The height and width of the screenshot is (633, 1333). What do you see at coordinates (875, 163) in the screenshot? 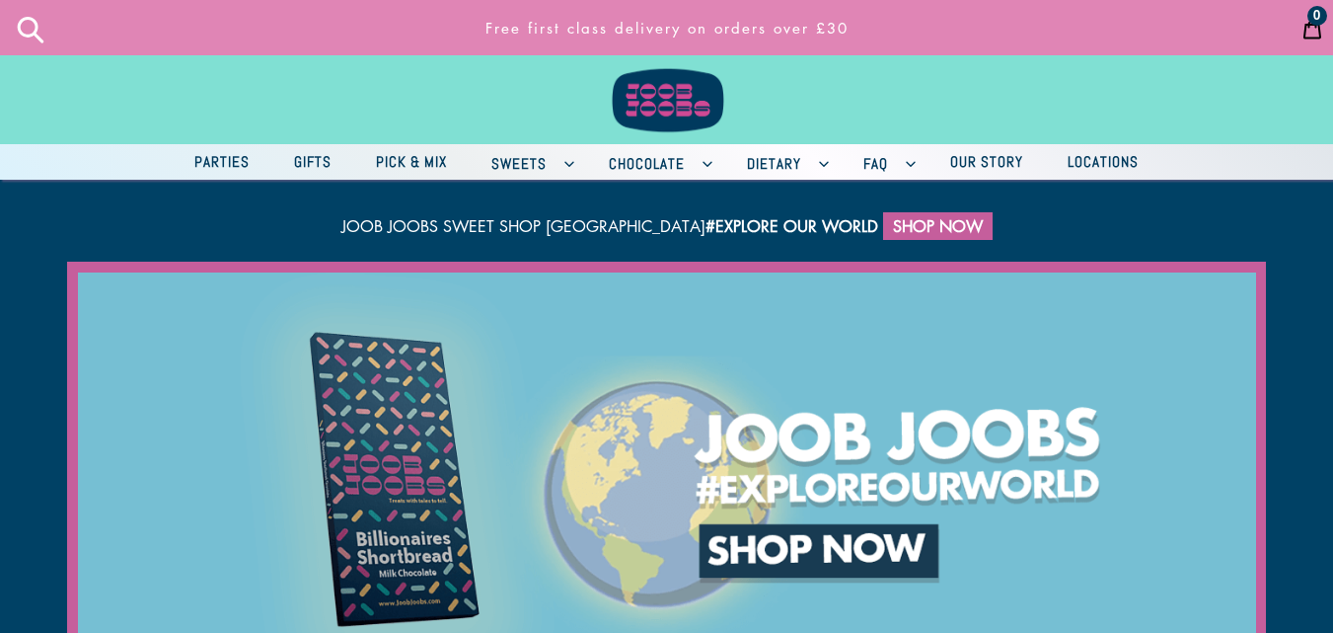
I see `span: FAQ` at bounding box center [875, 163].